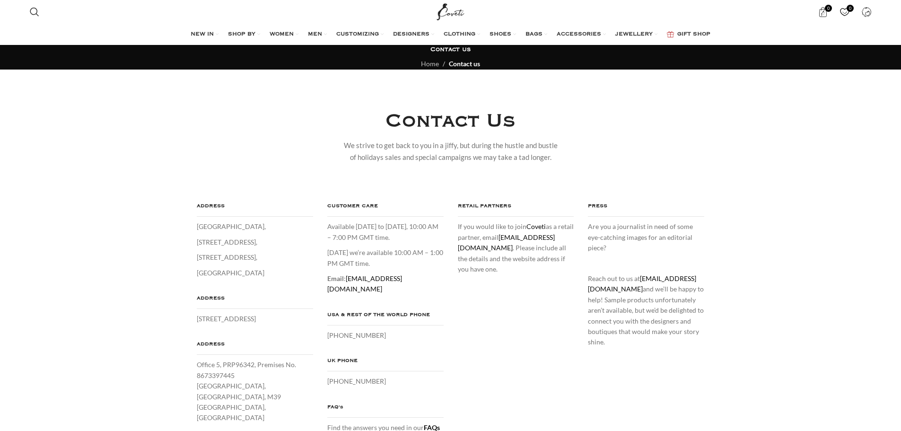 The height and width of the screenshot is (431, 901). Describe the element at coordinates (464, 63) in the screenshot. I see `span: Contact us` at that location.